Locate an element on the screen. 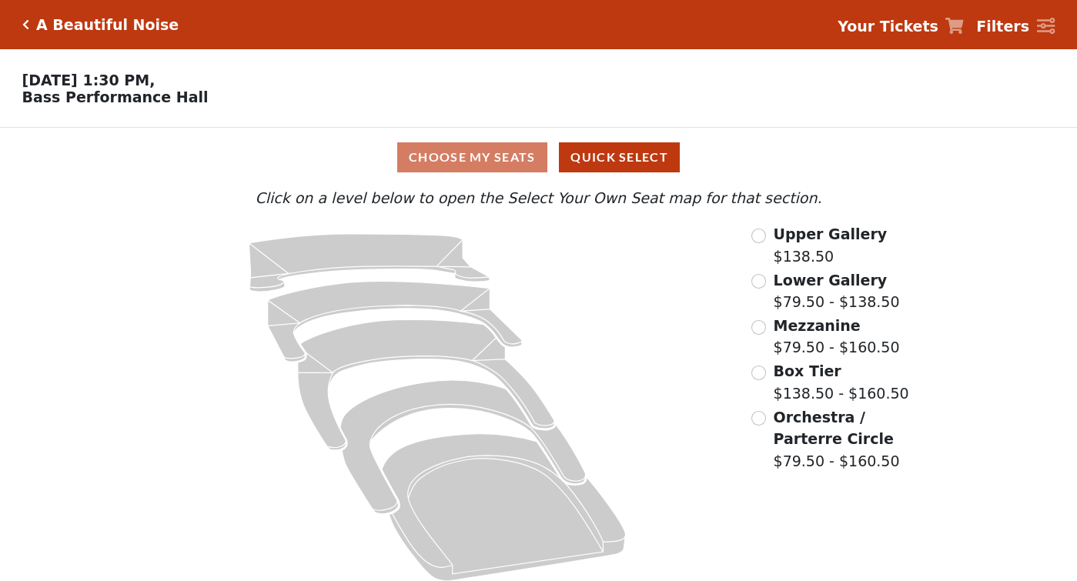  label: $79.50 - $138.50 is located at coordinates (837, 291).